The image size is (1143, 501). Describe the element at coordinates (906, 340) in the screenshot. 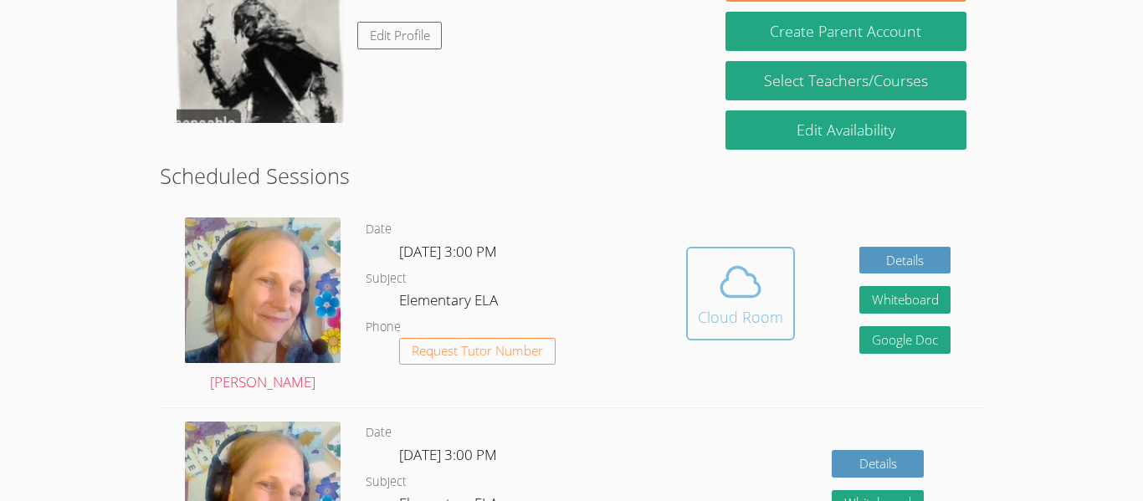

I see `a: Google Doc` at that location.